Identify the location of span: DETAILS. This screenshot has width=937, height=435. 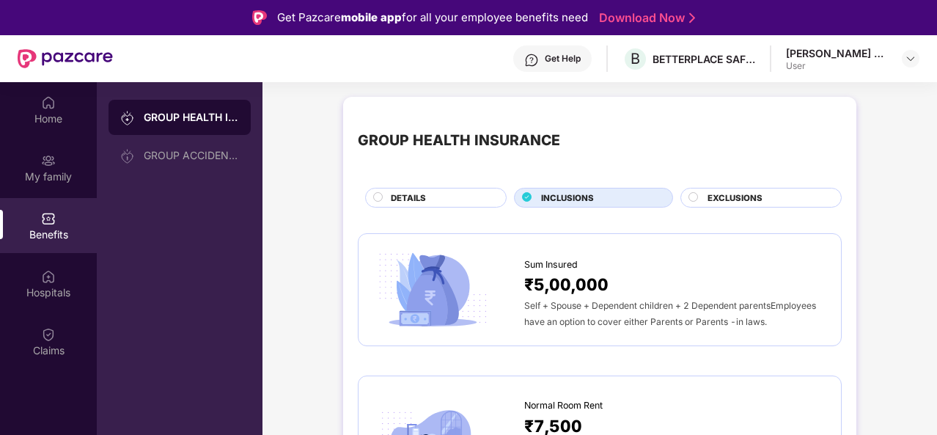
(408, 198).